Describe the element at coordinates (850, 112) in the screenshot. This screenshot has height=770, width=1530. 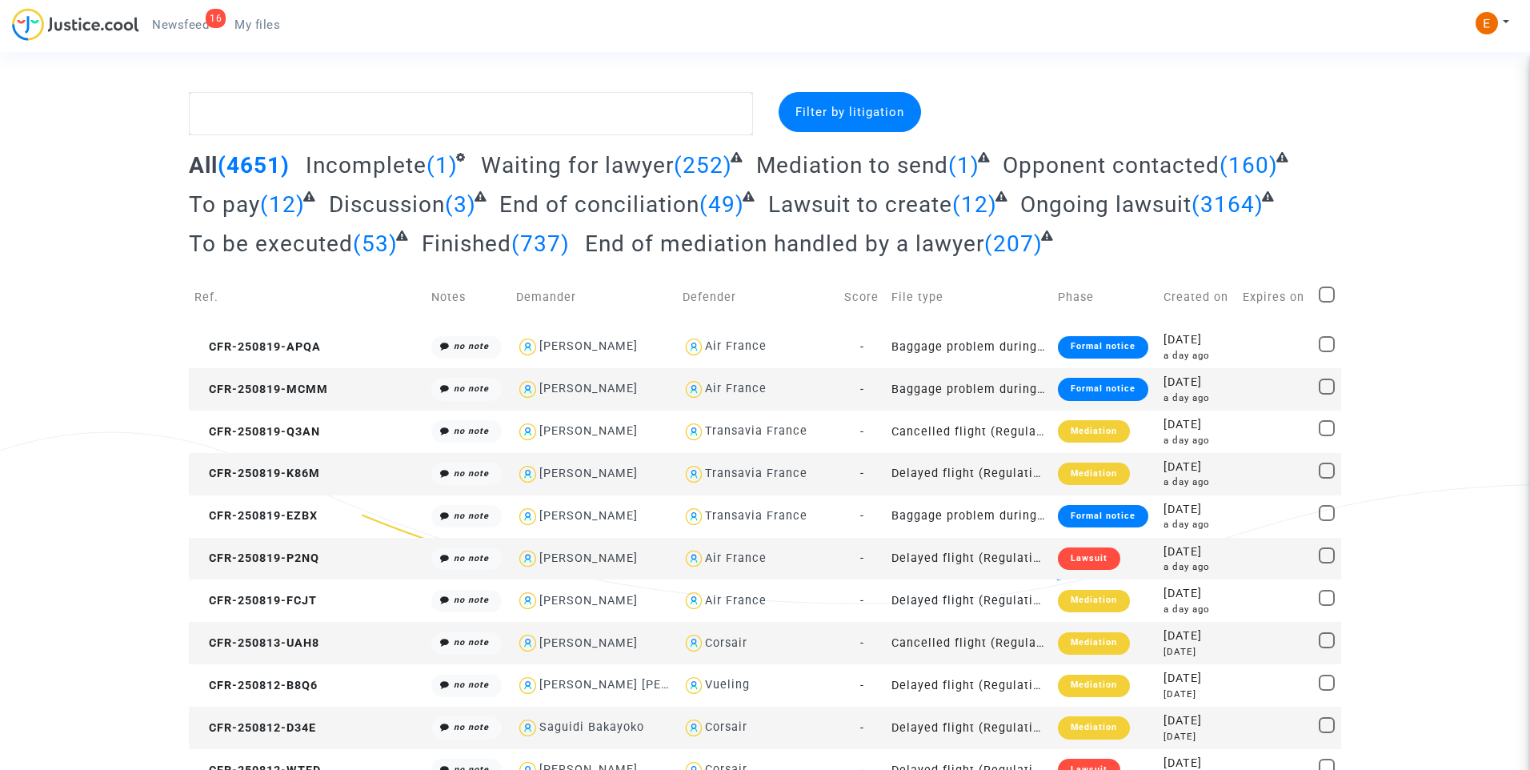
I see `span: Filter by litigation` at that location.